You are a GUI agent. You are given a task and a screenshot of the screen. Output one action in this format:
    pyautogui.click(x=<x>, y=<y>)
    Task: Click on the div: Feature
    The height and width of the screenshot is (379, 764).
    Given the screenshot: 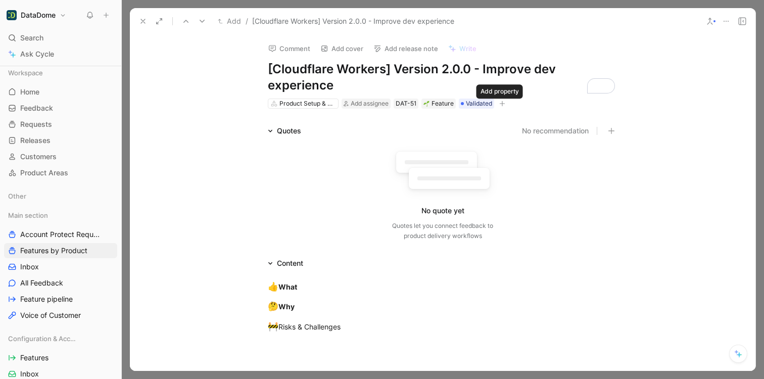 What is the action you would take?
    pyautogui.click(x=439, y=104)
    